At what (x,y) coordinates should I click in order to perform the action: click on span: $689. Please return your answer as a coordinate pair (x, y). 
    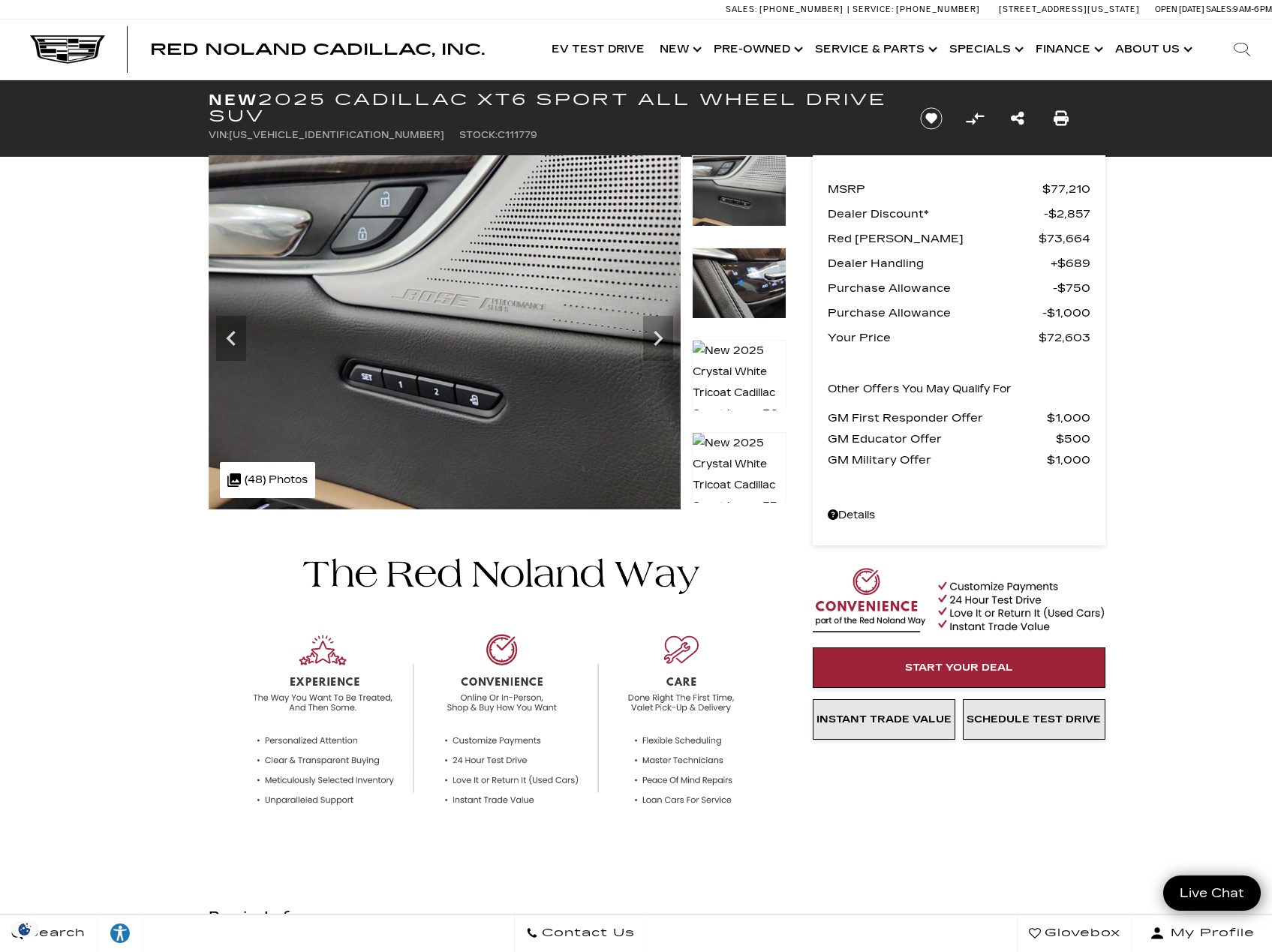
    Looking at the image, I should click on (1070, 263).